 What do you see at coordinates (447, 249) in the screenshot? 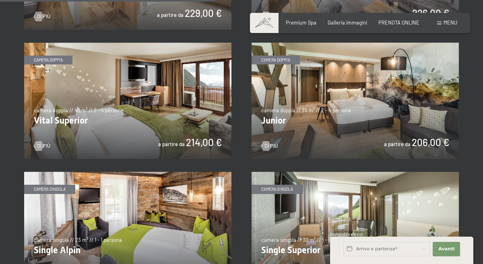
I see `button: Avanti` at bounding box center [447, 249].